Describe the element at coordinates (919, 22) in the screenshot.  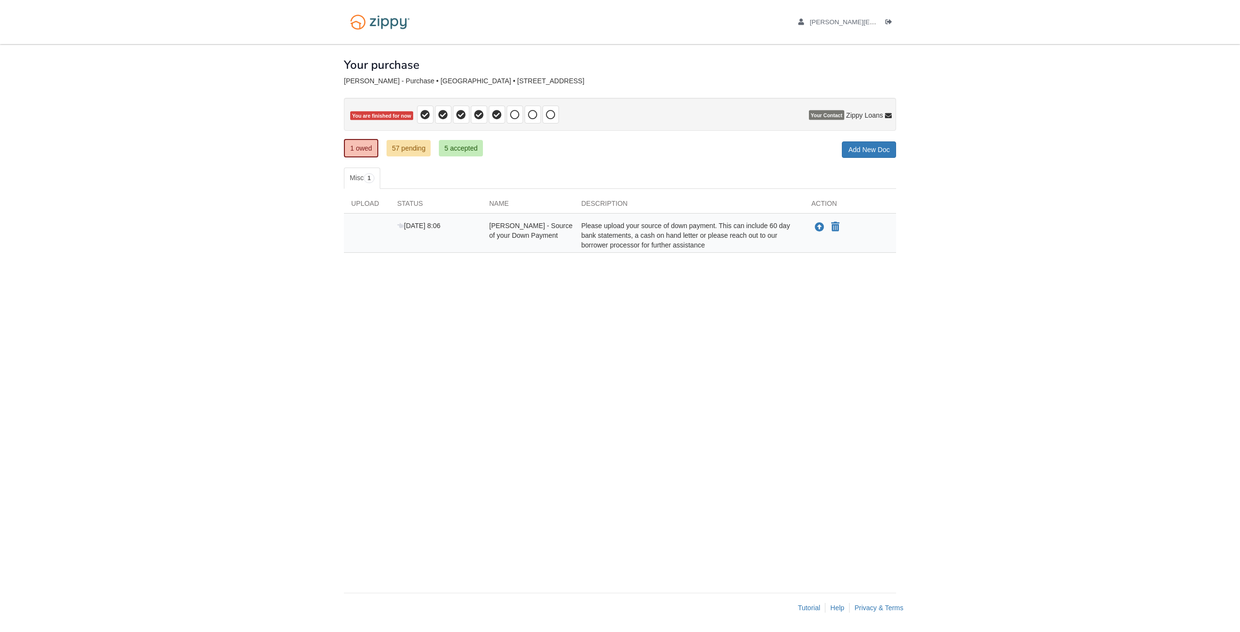
I see `span: arron.perkins@gmail.com` at that location.